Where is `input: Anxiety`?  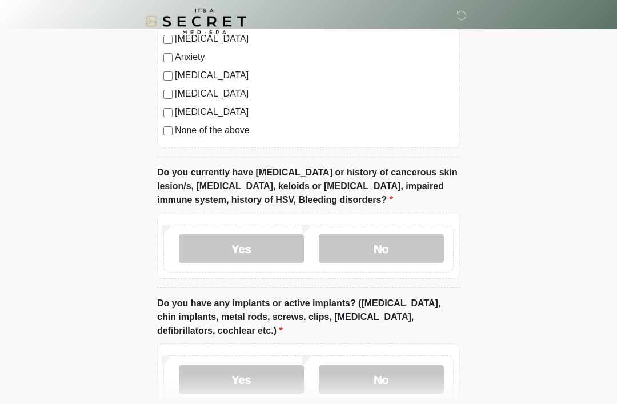 input: Anxiety is located at coordinates (168, 58).